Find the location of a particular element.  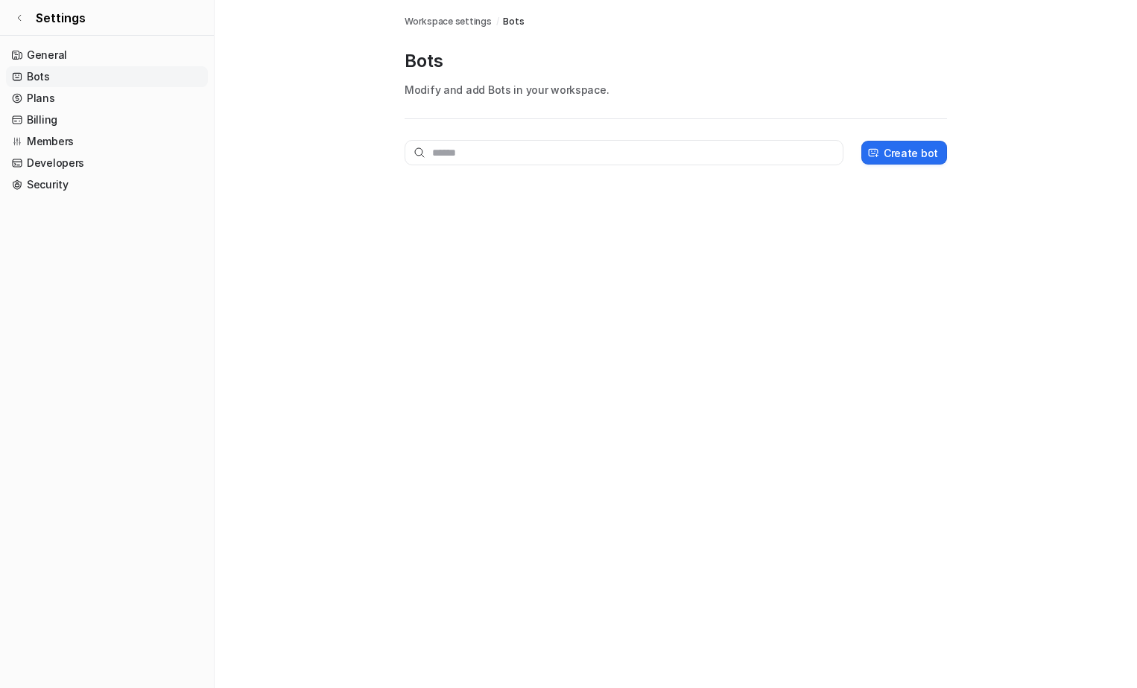

span: Settings is located at coordinates (60, 18).